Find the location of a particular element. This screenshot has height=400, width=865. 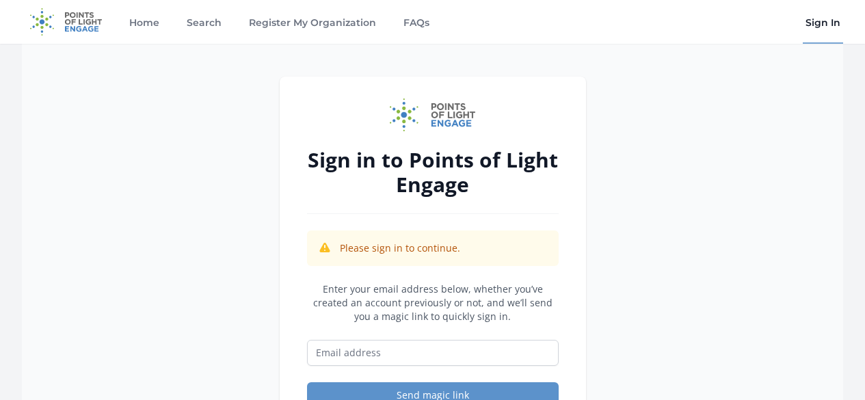

input: Email address is located at coordinates (433, 353).